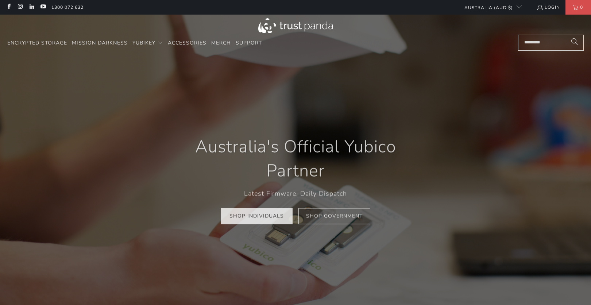 Image resolution: width=591 pixels, height=305 pixels. Describe the element at coordinates (296, 159) in the screenshot. I see `h1: Australia's Official Yubico Partner` at that location.